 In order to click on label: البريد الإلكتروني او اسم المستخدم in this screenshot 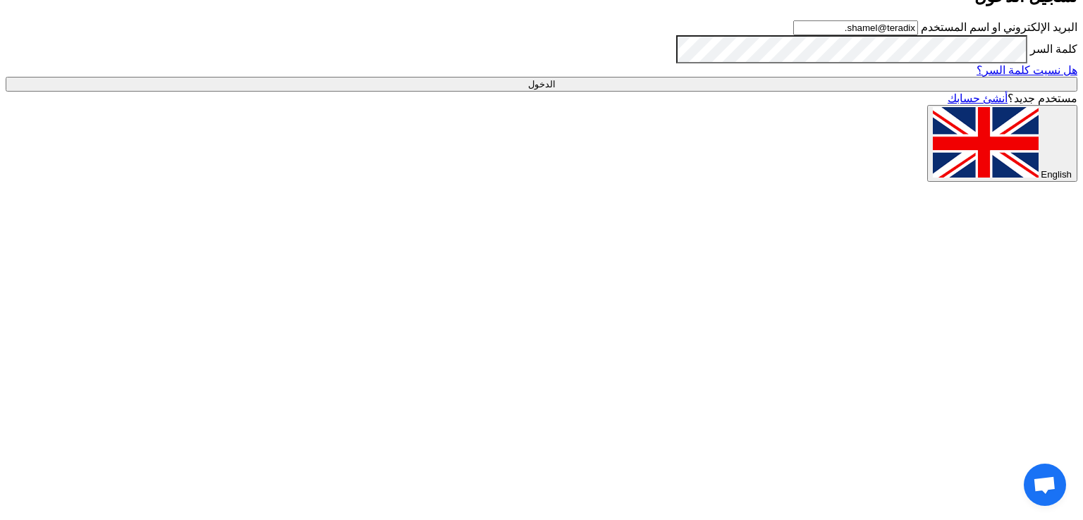, I will do `click(999, 27)`.